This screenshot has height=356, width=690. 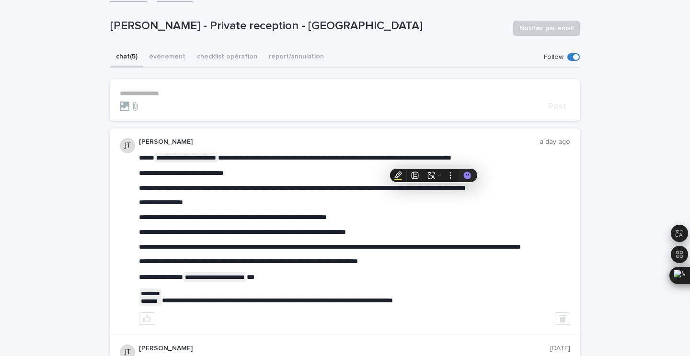 I want to click on button: chat (5), so click(x=127, y=58).